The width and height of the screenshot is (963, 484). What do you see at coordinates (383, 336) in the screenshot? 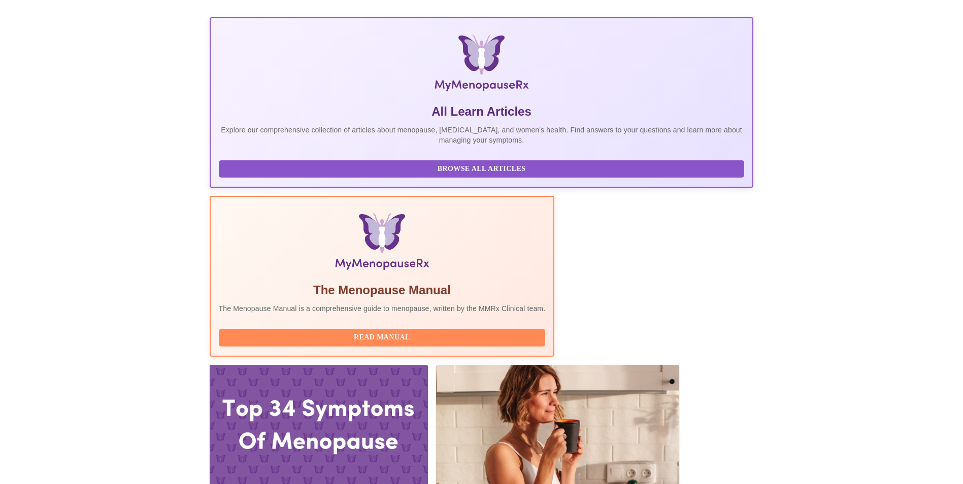
I see `a: Read Manual` at bounding box center [383, 336].